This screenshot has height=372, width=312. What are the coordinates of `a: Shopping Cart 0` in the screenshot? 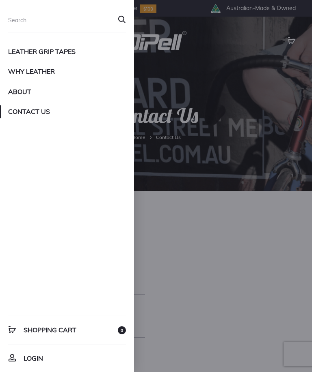 It's located at (67, 330).